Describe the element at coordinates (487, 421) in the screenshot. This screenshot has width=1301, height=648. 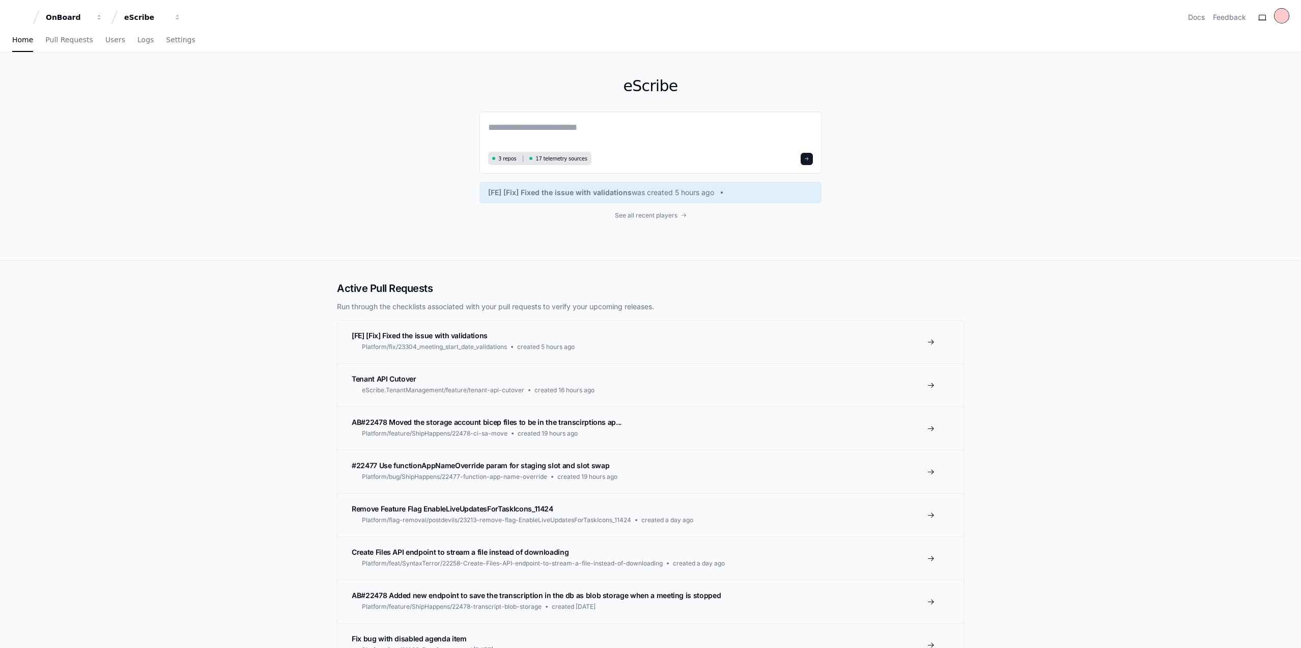
I see `span: AB#22478 Moved the storage account bicep files to be in the transcirptions ap...` at that location.